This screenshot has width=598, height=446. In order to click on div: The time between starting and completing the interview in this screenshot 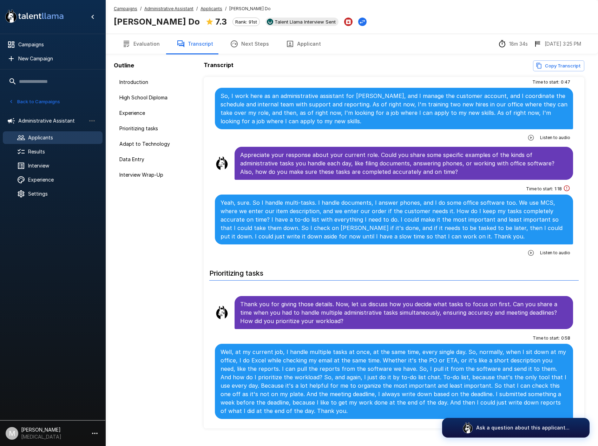, I will do `click(513, 44)`.